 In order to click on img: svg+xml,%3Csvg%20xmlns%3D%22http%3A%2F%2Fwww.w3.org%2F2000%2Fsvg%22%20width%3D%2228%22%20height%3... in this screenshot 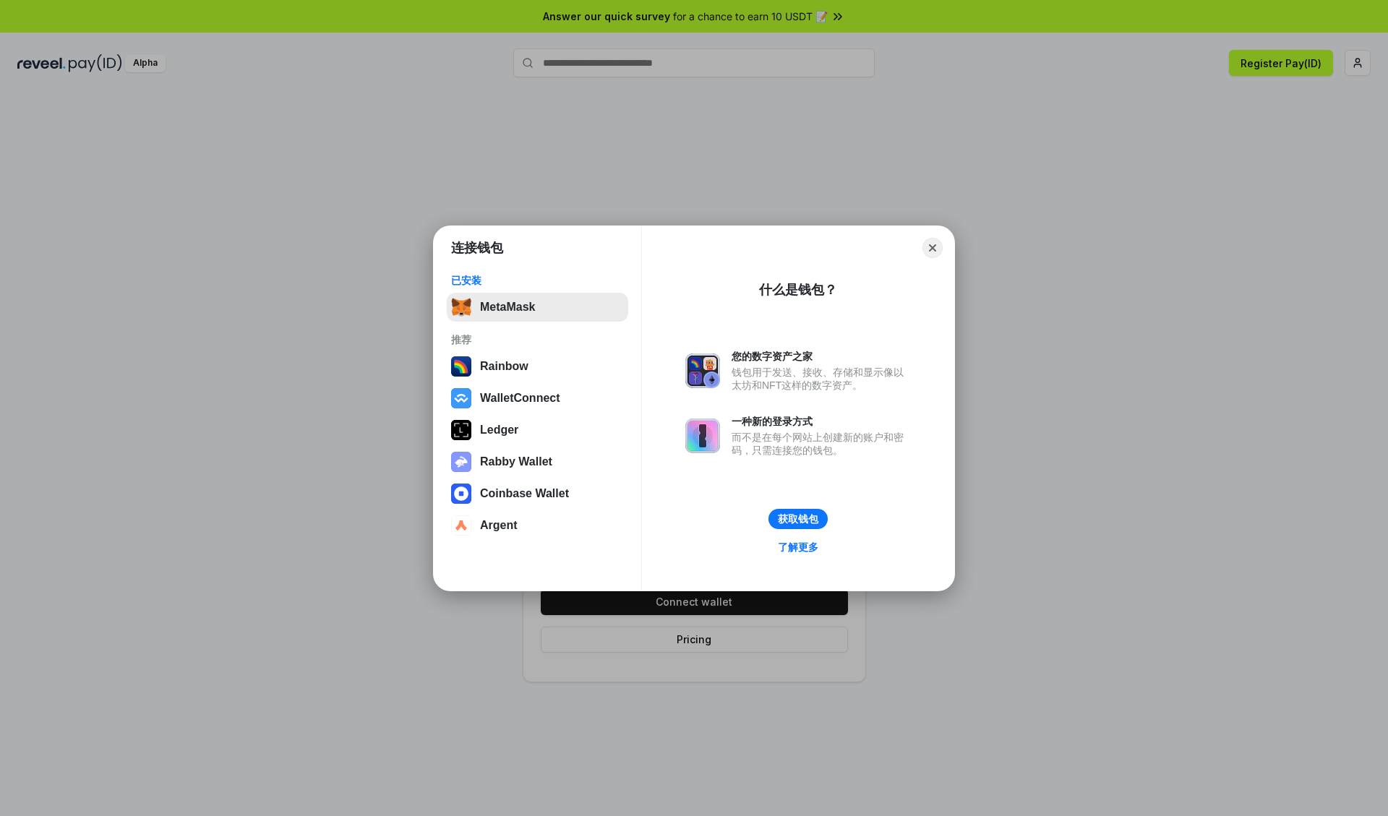, I will do `click(461, 430)`.